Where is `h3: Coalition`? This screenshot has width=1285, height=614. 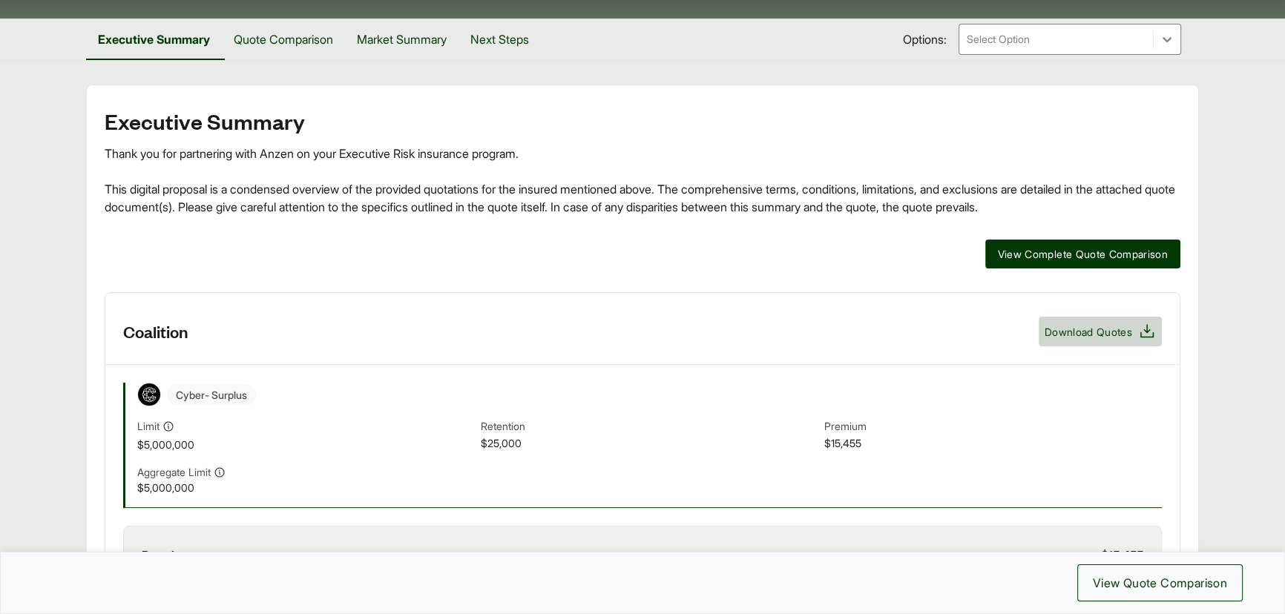
h3: Coalition is located at coordinates (156, 332).